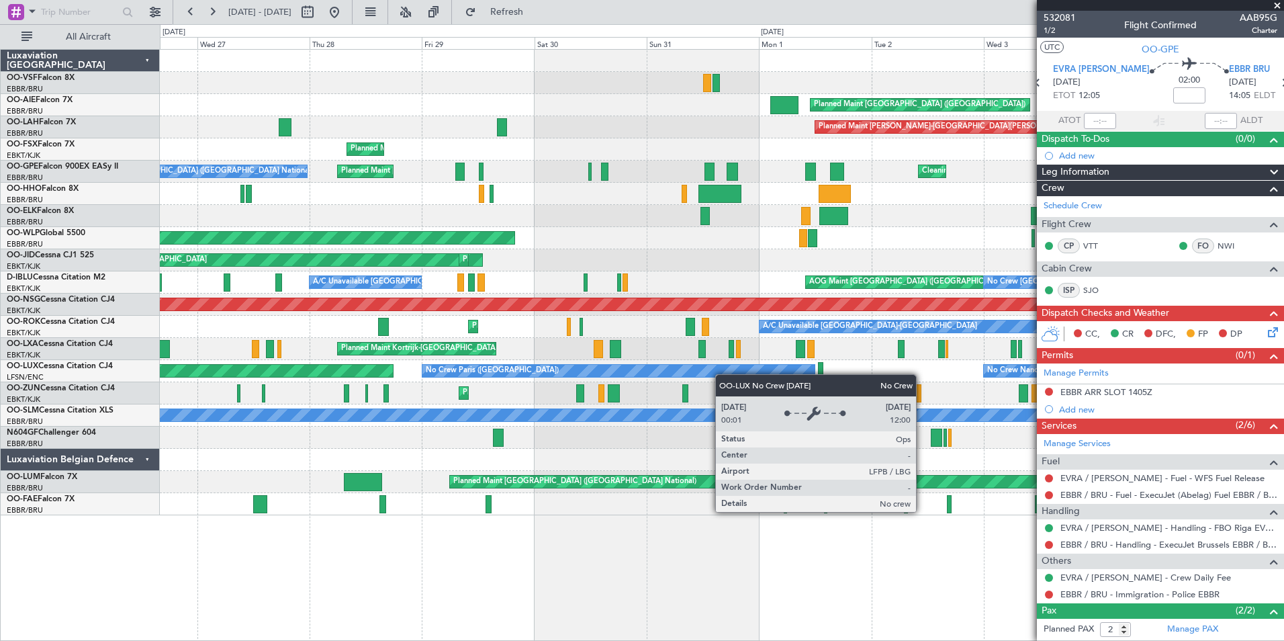  I want to click on div: Flight Confirmed, so click(1161, 25).